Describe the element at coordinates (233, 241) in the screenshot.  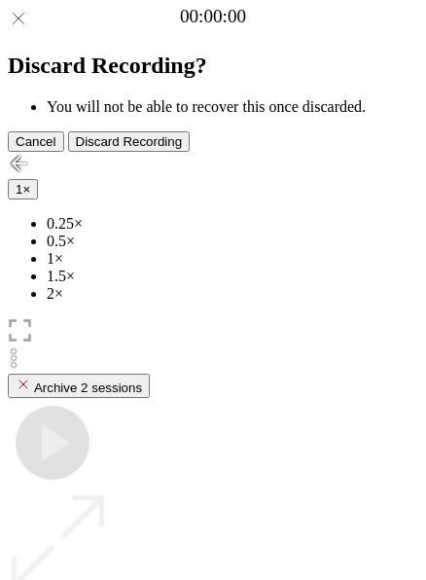
I see `li: 0.5×` at that location.